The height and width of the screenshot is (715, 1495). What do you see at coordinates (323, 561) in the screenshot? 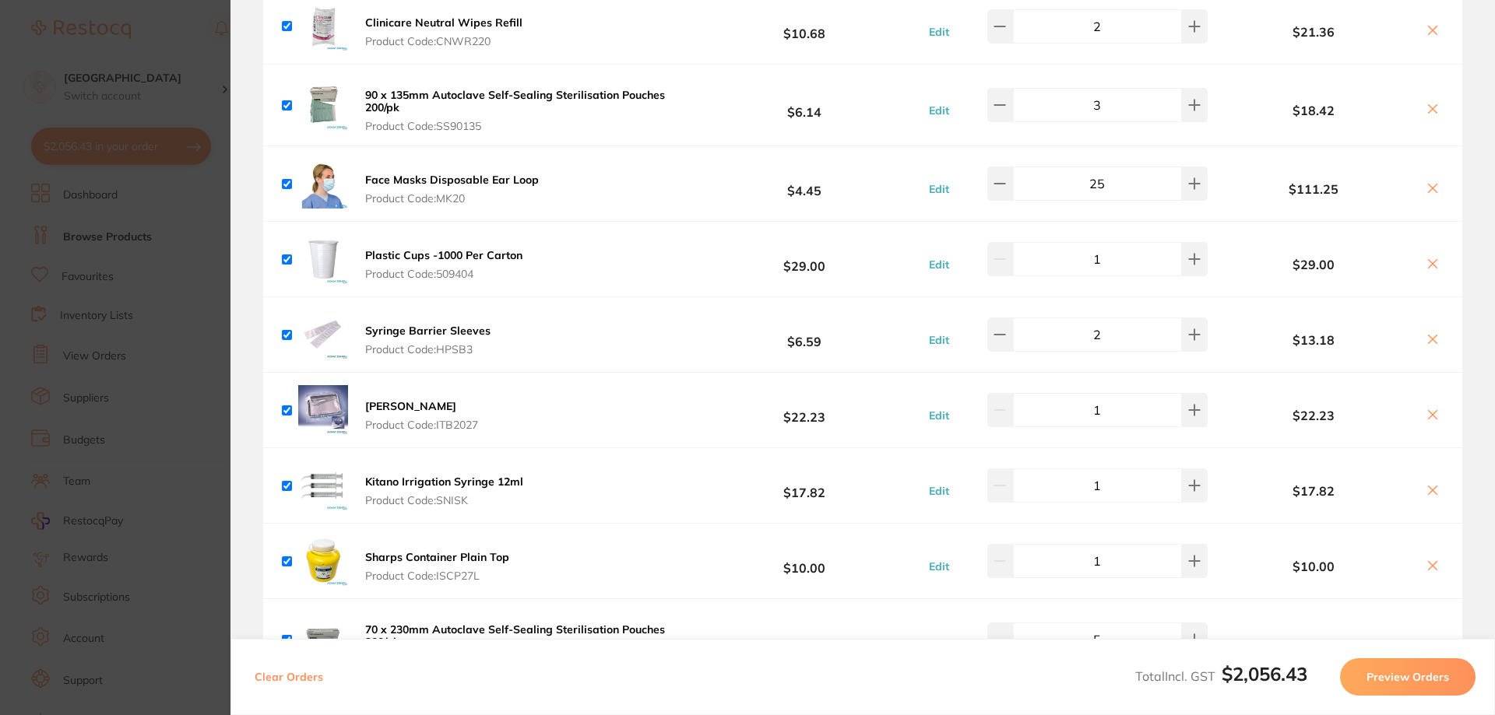
I see `img: bTRqNnp2Yg` at bounding box center [323, 561].